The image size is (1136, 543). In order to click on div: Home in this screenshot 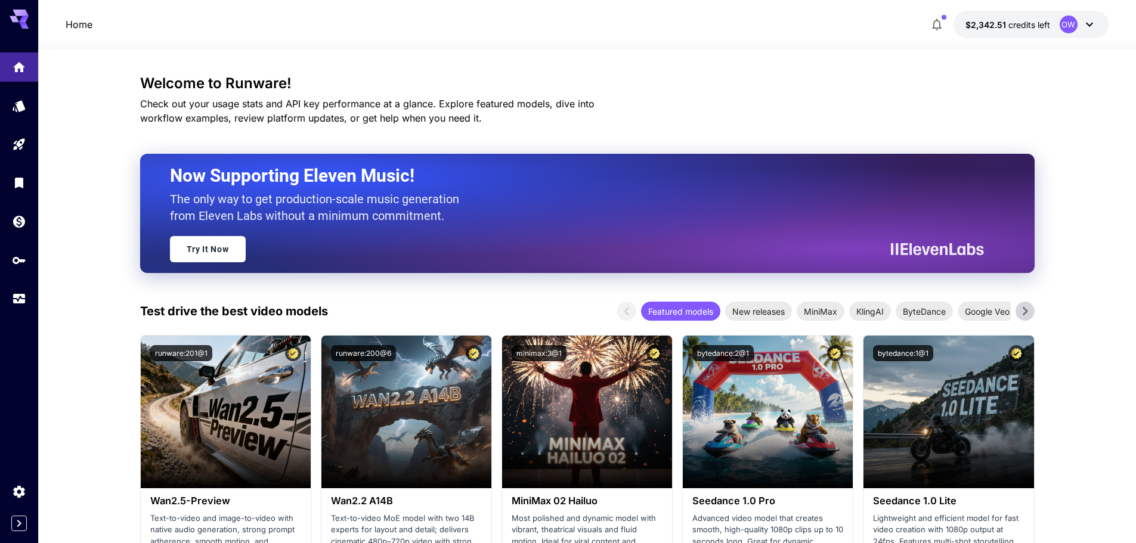, I will do `click(19, 67)`.